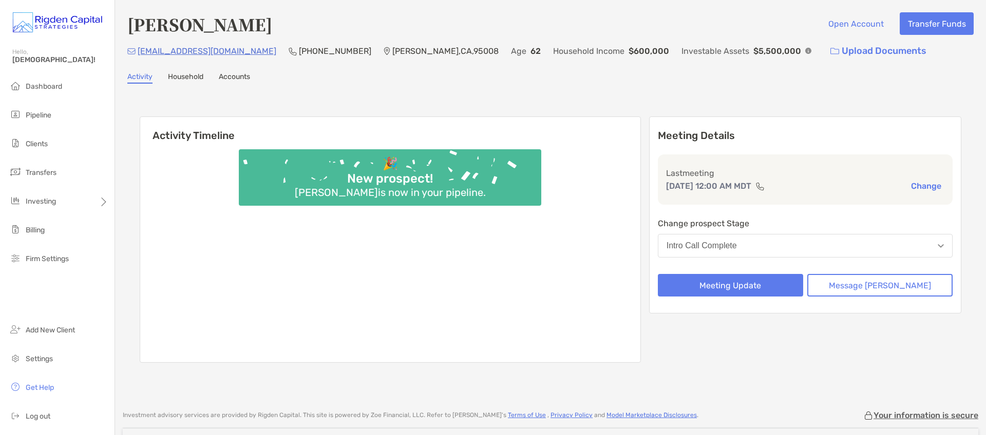  I want to click on p: Household Income, so click(588, 51).